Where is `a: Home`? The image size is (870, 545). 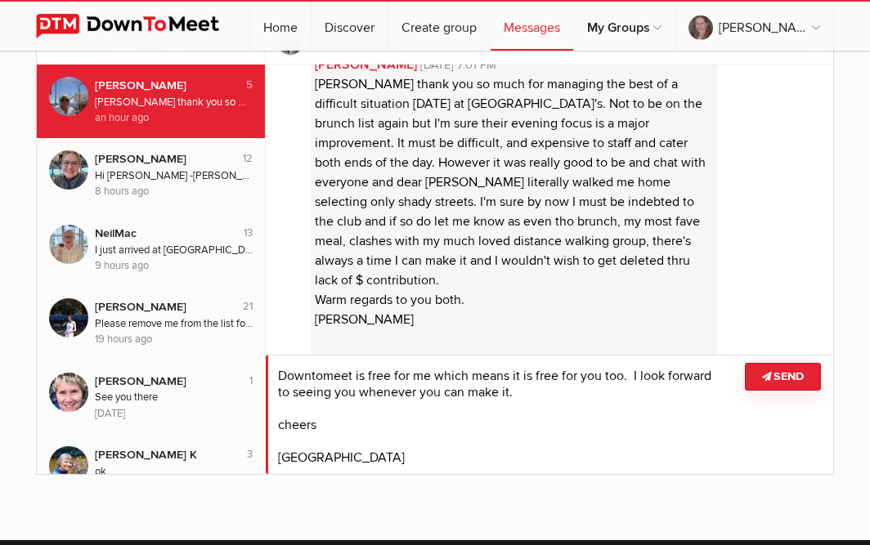
a: Home is located at coordinates (281, 26).